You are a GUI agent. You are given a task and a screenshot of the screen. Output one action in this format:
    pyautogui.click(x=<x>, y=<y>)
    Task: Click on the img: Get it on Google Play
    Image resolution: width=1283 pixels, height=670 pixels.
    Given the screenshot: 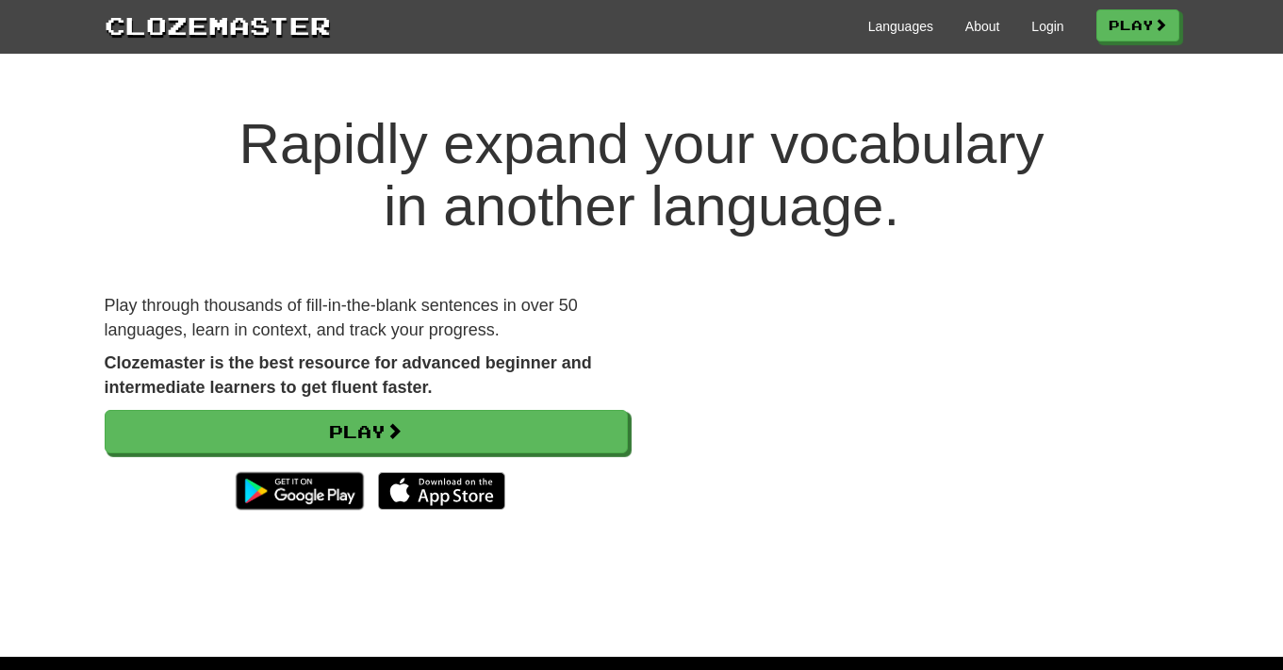 What is the action you would take?
    pyautogui.click(x=299, y=491)
    